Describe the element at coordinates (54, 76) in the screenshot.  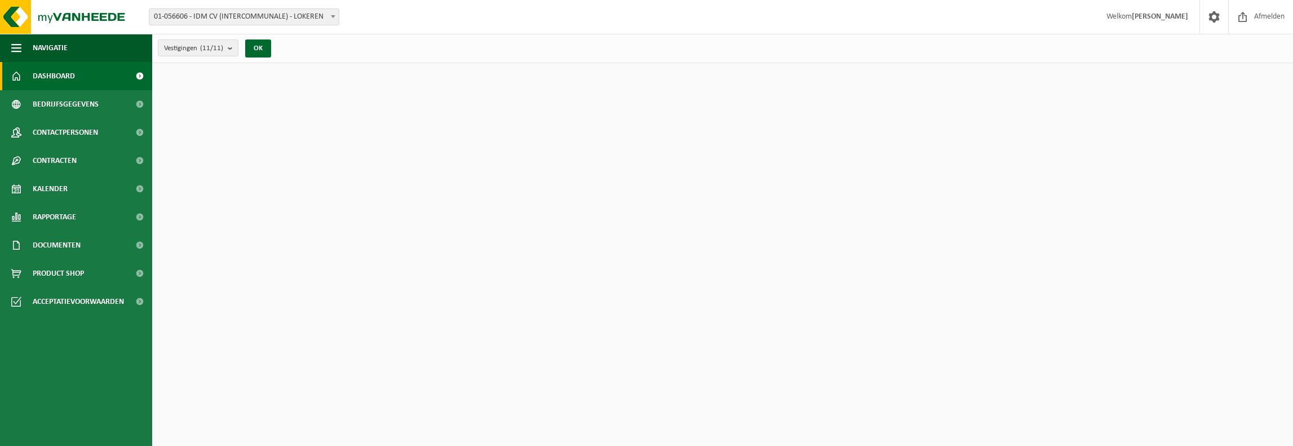
I see `span: Dashboard` at that location.